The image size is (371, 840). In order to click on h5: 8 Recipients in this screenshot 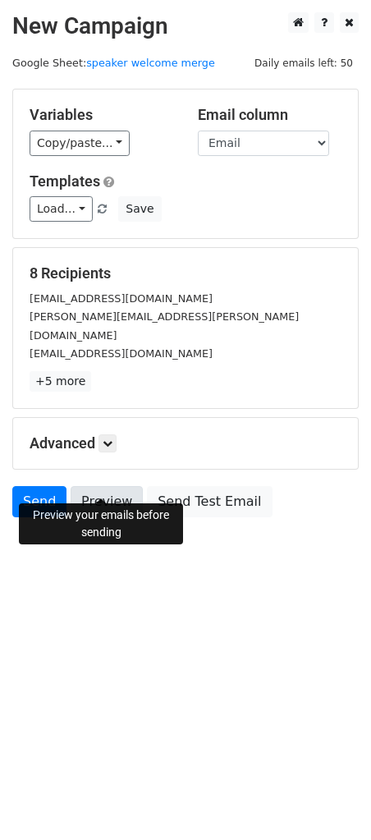, I will do `click(185, 273)`.